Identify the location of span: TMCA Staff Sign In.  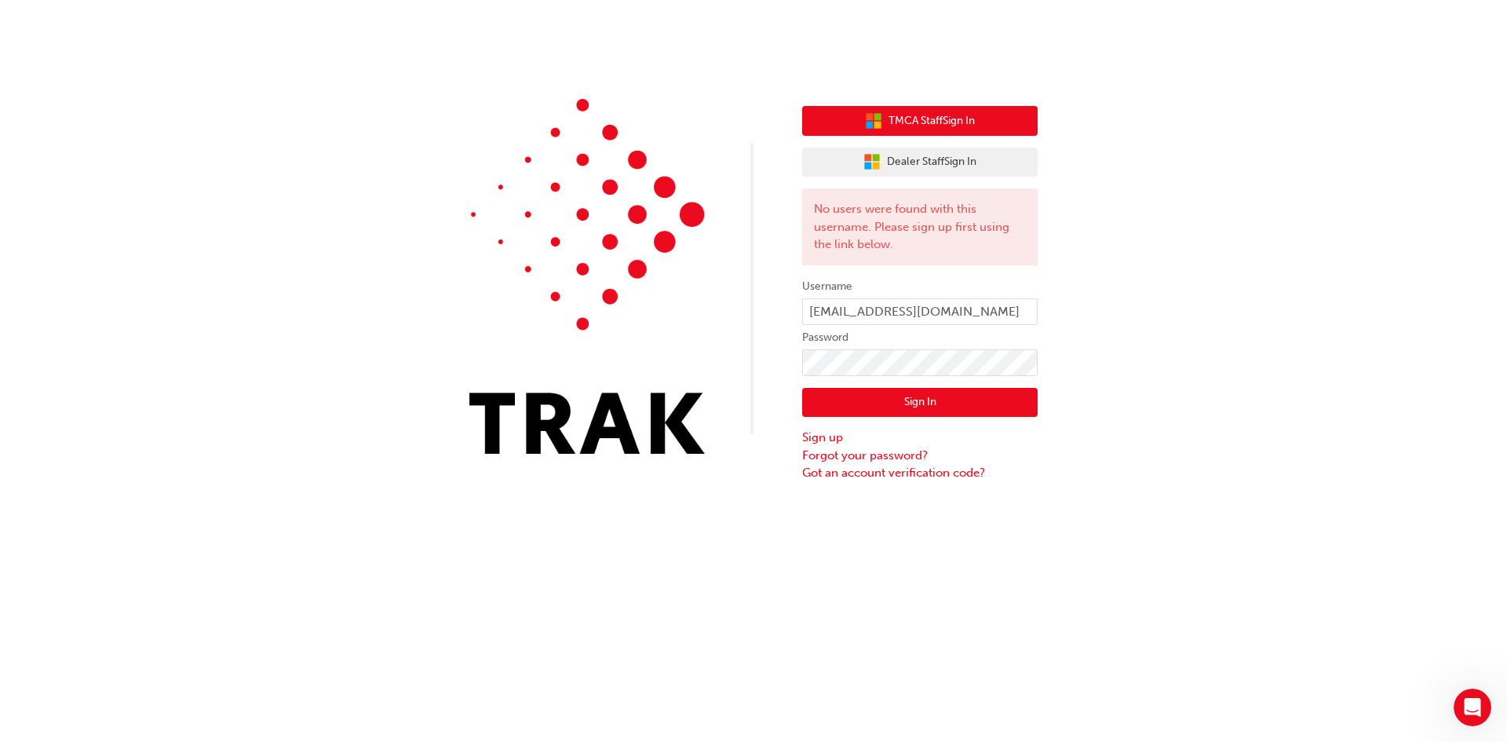
(932, 121).